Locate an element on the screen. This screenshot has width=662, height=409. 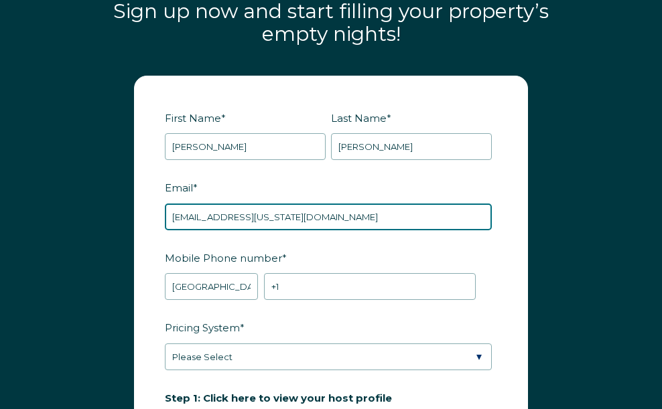
span: Last Name is located at coordinates (358, 118).